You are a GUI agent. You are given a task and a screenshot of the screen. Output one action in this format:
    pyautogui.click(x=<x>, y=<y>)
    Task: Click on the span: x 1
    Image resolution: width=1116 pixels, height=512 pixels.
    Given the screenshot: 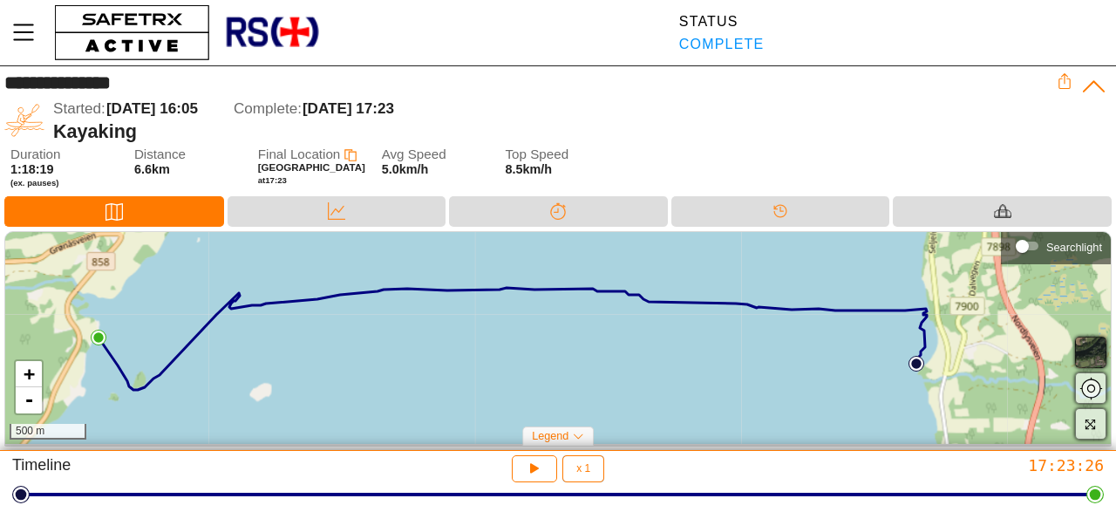 What is the action you would take?
    pyautogui.click(x=583, y=468)
    